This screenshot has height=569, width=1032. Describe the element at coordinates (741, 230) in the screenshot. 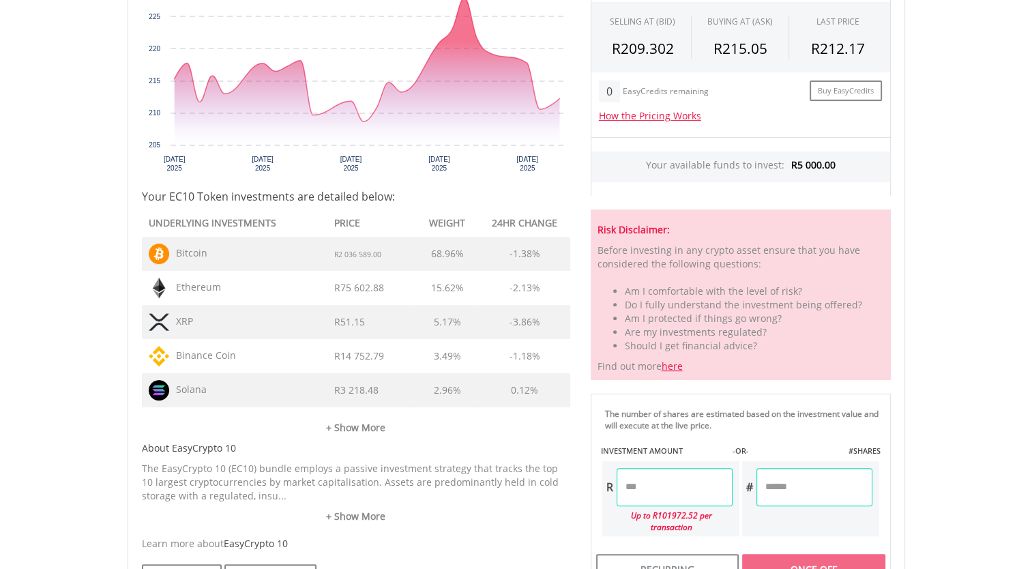

I see `h5: Risk Disclaimer:` at that location.